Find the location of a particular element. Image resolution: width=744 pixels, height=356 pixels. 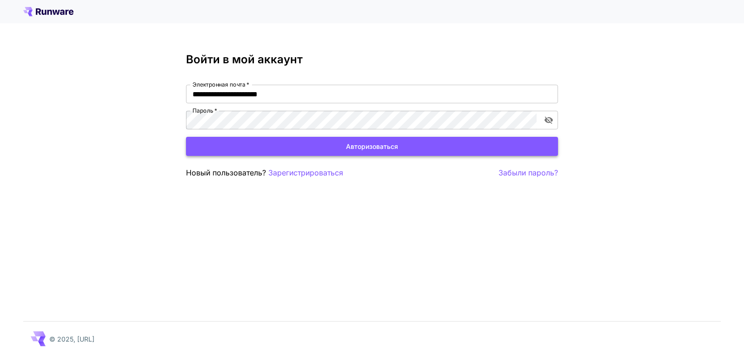

font: Авторизоваться is located at coordinates (372, 146).